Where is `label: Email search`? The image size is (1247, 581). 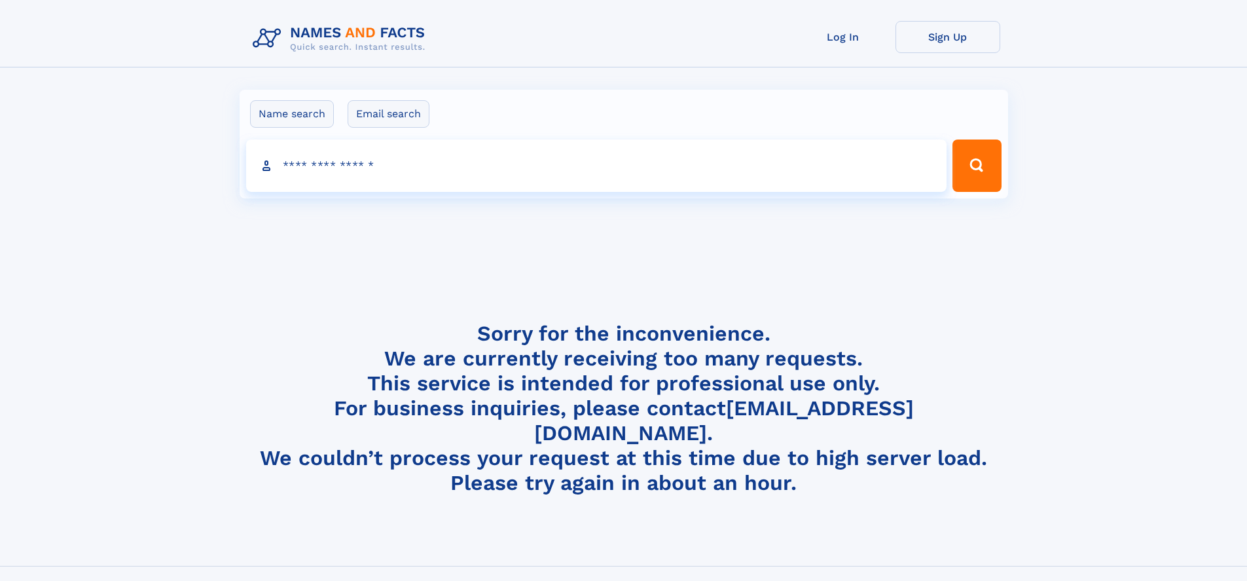 label: Email search is located at coordinates (388, 114).